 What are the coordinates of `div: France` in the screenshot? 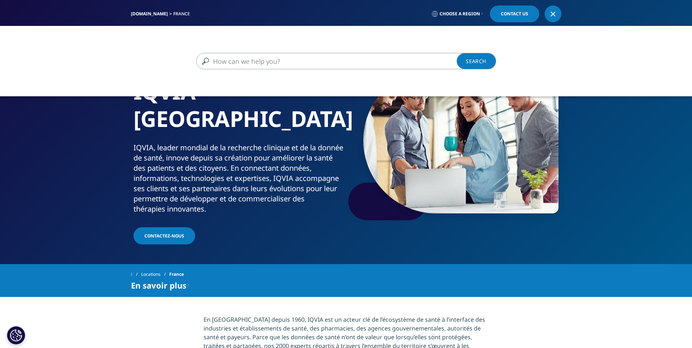 It's located at (183, 14).